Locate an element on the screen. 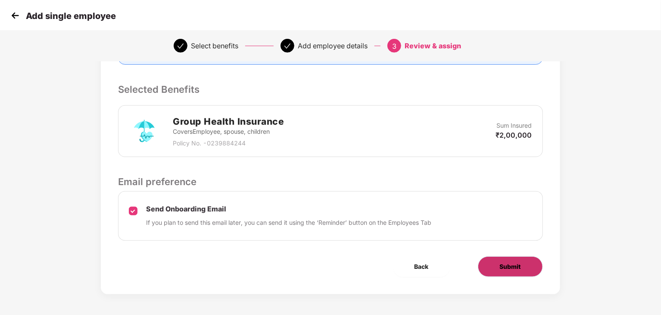 This screenshot has height=315, width=661. p: Email preference is located at coordinates (330, 181).